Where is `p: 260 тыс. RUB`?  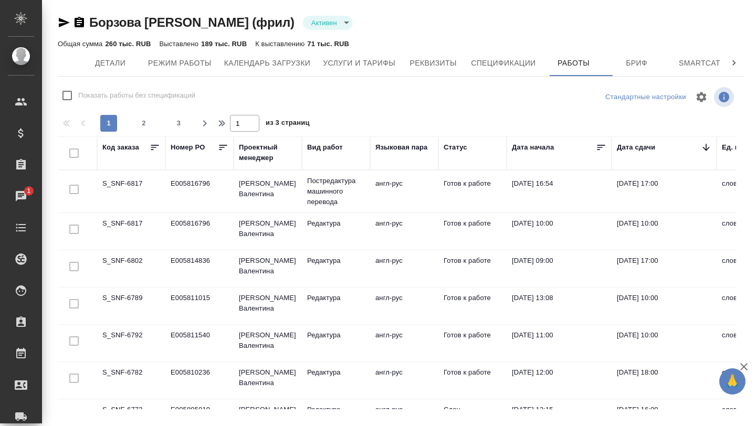
p: 260 тыс. RUB is located at coordinates (127, 44).